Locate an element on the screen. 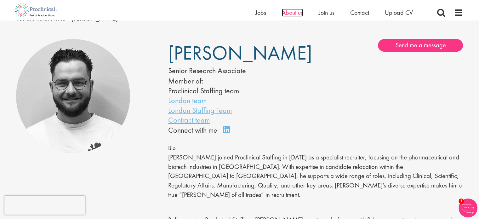 The width and height of the screenshot is (479, 219). span: 1 is located at coordinates (461, 201).